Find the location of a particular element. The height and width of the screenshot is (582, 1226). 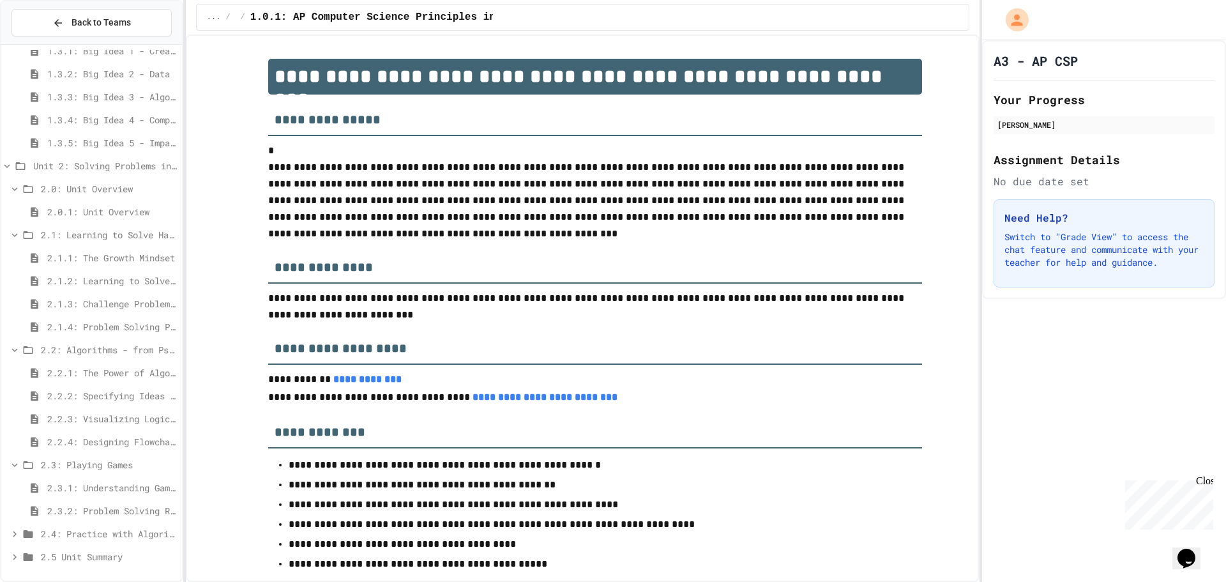

div: No due date set is located at coordinates (1104, 181).